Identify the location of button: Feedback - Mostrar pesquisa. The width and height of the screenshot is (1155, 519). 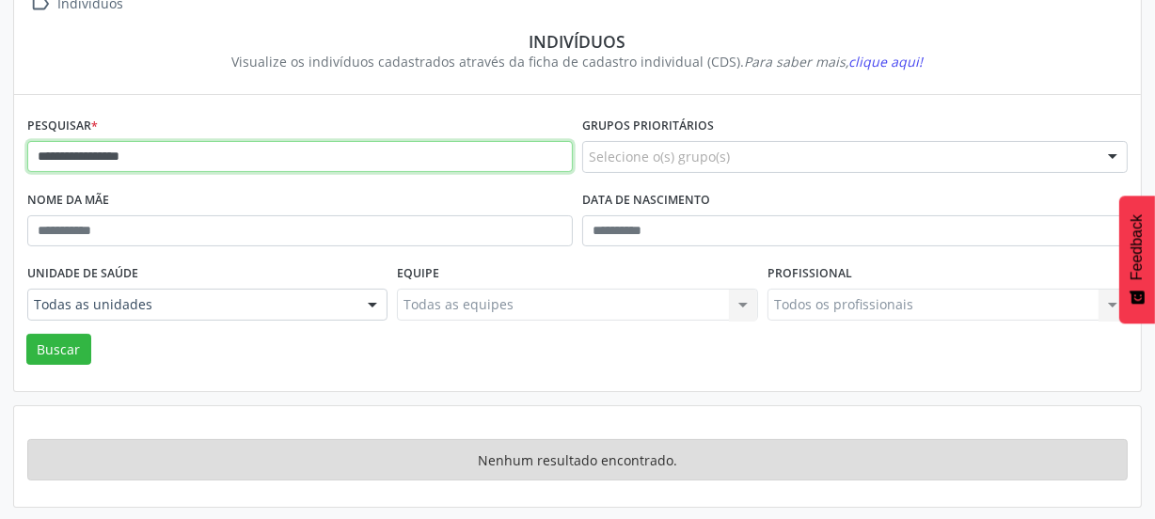
(1137, 260).